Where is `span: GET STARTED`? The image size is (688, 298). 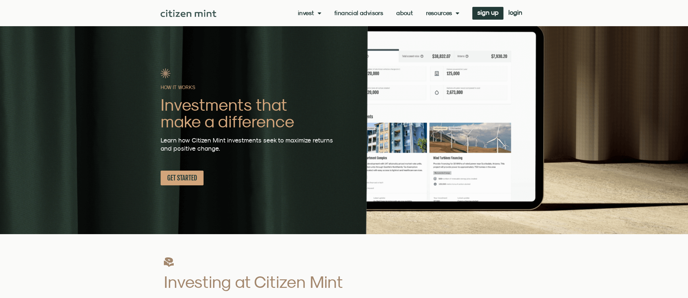 span: GET STARTED is located at coordinates (182, 178).